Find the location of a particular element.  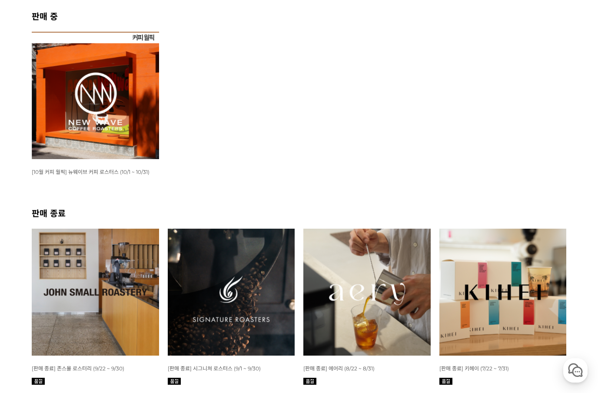

a: [판매 종료] 키헤이 (7/22 ~ 7/31) is located at coordinates (475, 368).